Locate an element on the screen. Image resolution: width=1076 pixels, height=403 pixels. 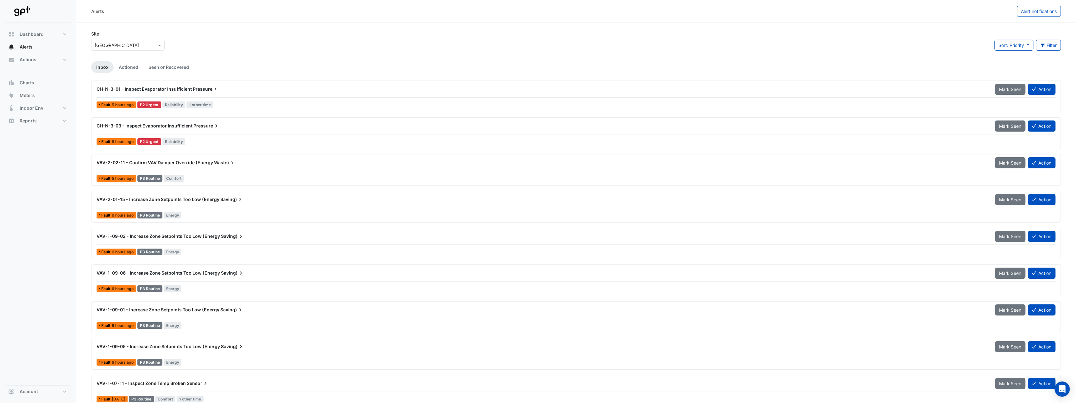
span: Pressure is located at coordinates (206, 126).